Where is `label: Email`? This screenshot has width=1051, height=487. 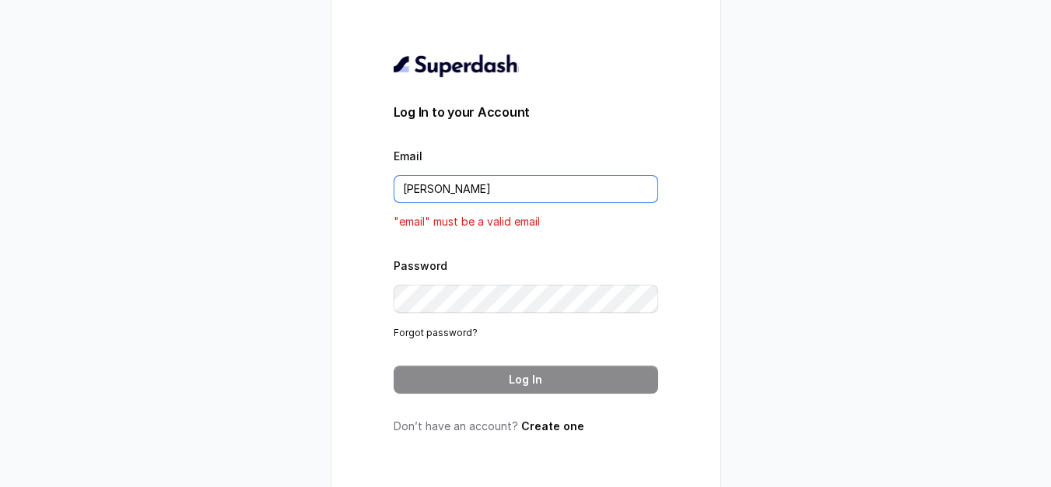
label: Email is located at coordinates (408, 156).